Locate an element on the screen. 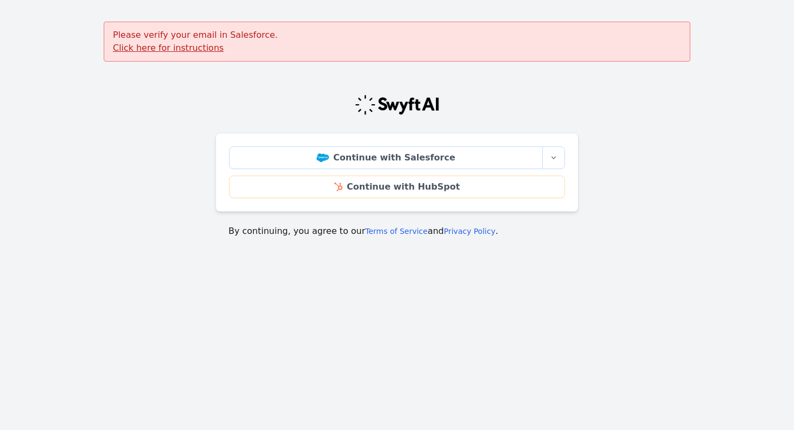  a: Click here for instructions is located at coordinates (168, 48).